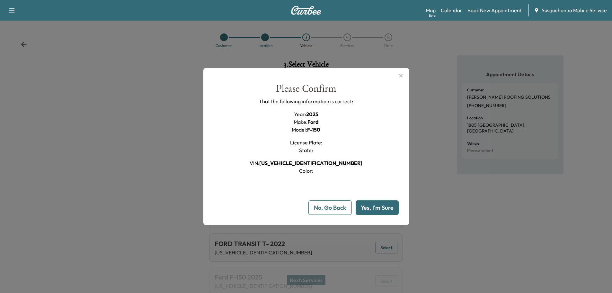  I want to click on p: That the following information is correct:, so click(306, 101).